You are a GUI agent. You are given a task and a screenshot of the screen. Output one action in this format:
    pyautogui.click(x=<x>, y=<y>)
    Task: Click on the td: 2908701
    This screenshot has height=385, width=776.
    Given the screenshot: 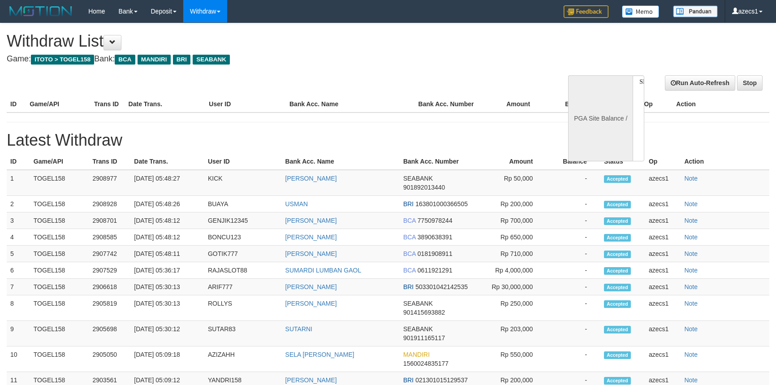 What is the action you would take?
    pyautogui.click(x=109, y=221)
    